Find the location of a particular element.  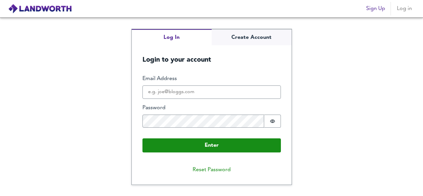

button: Enter is located at coordinates (212, 145).